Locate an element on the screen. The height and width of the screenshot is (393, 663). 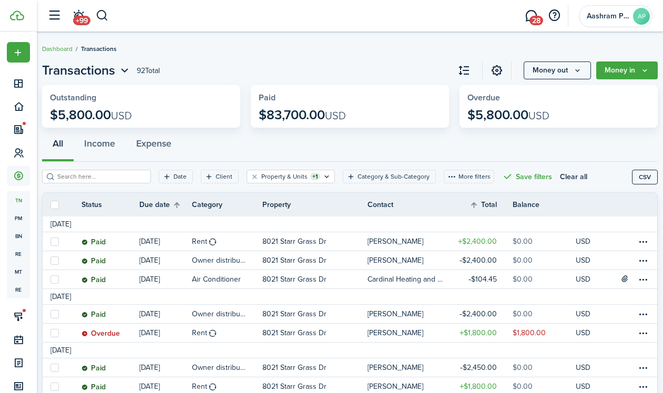
button: Money out is located at coordinates (557, 70).